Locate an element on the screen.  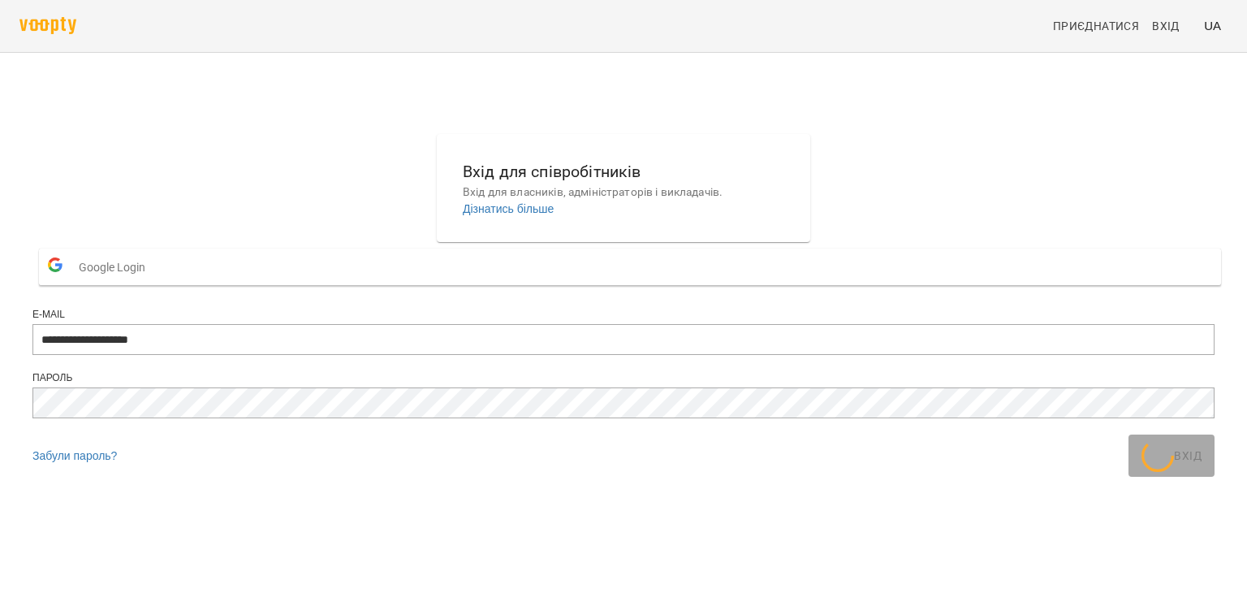
button: UA is located at coordinates (1212, 25).